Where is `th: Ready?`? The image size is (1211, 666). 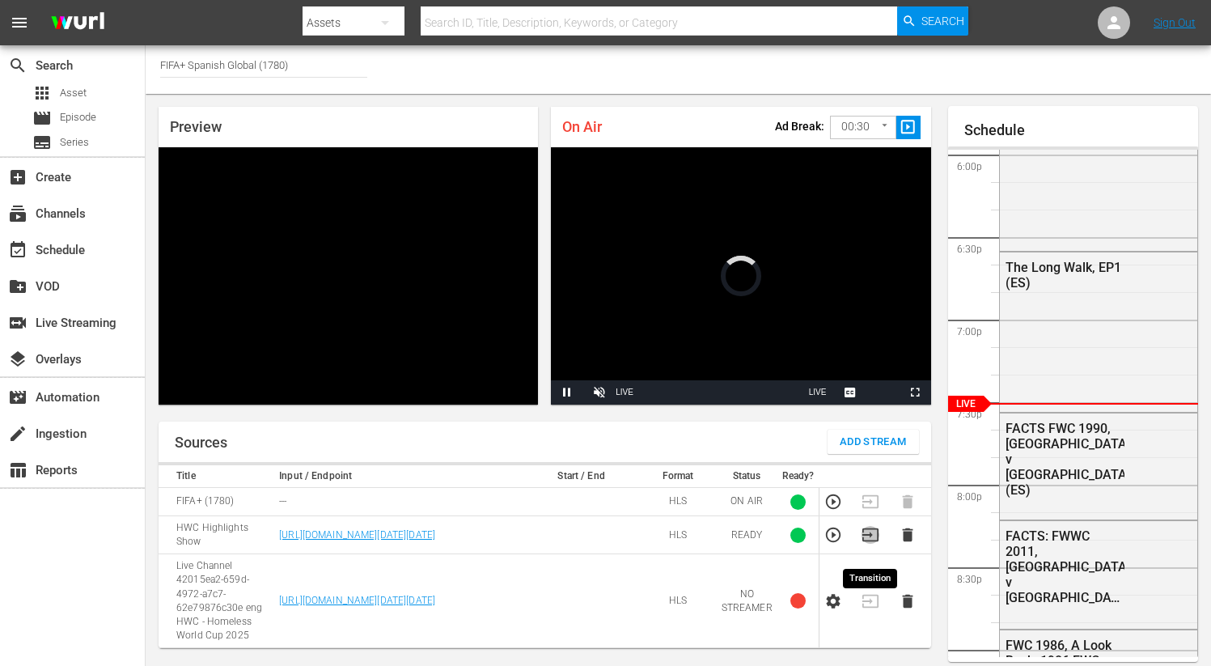
th: Ready? is located at coordinates (799, 477).